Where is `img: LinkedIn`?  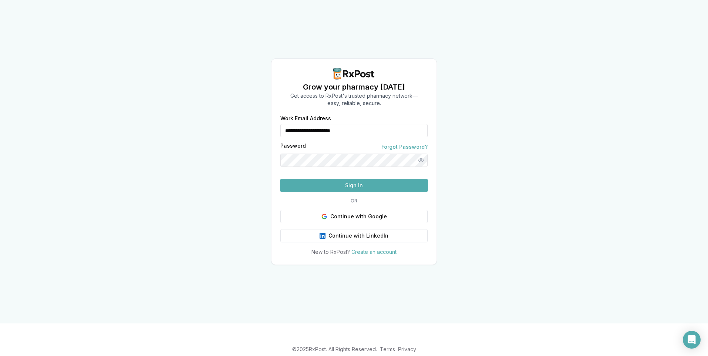
img: LinkedIn is located at coordinates (322, 236).